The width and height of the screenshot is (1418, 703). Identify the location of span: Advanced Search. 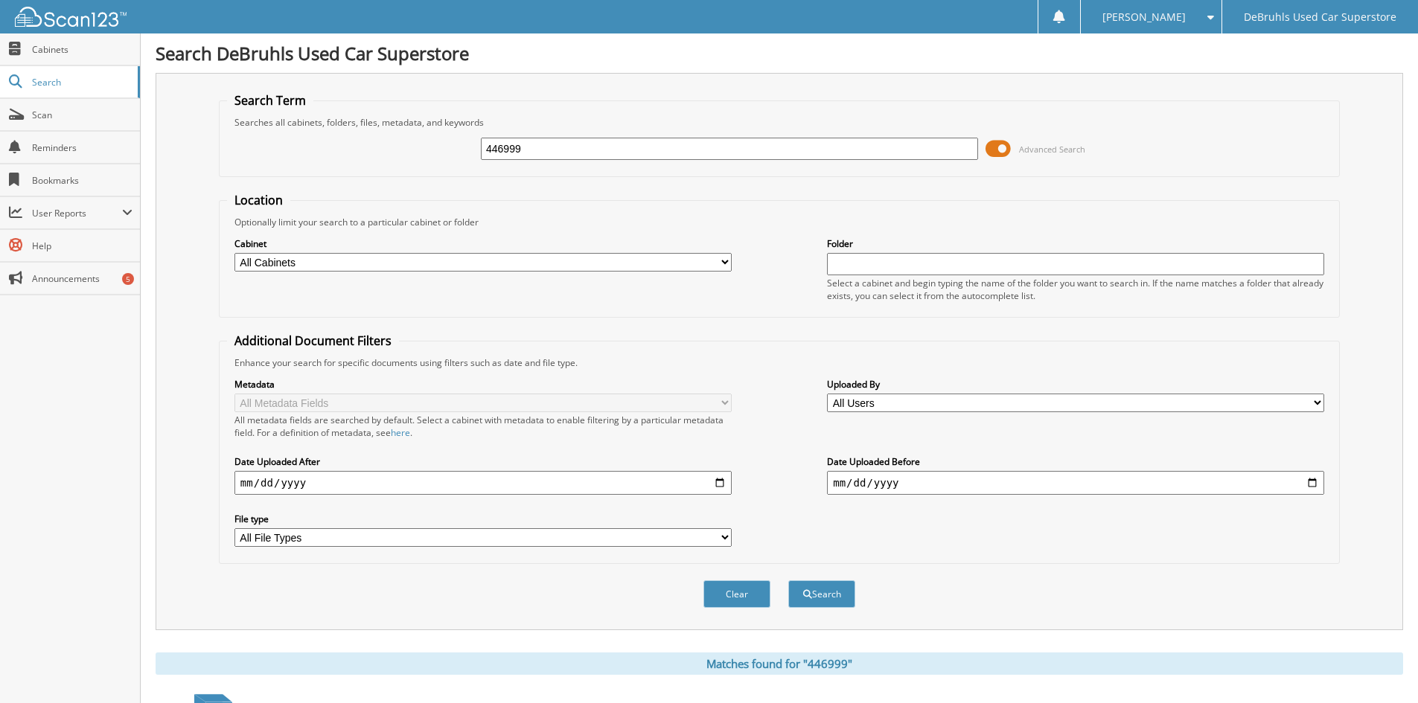
(1052, 149).